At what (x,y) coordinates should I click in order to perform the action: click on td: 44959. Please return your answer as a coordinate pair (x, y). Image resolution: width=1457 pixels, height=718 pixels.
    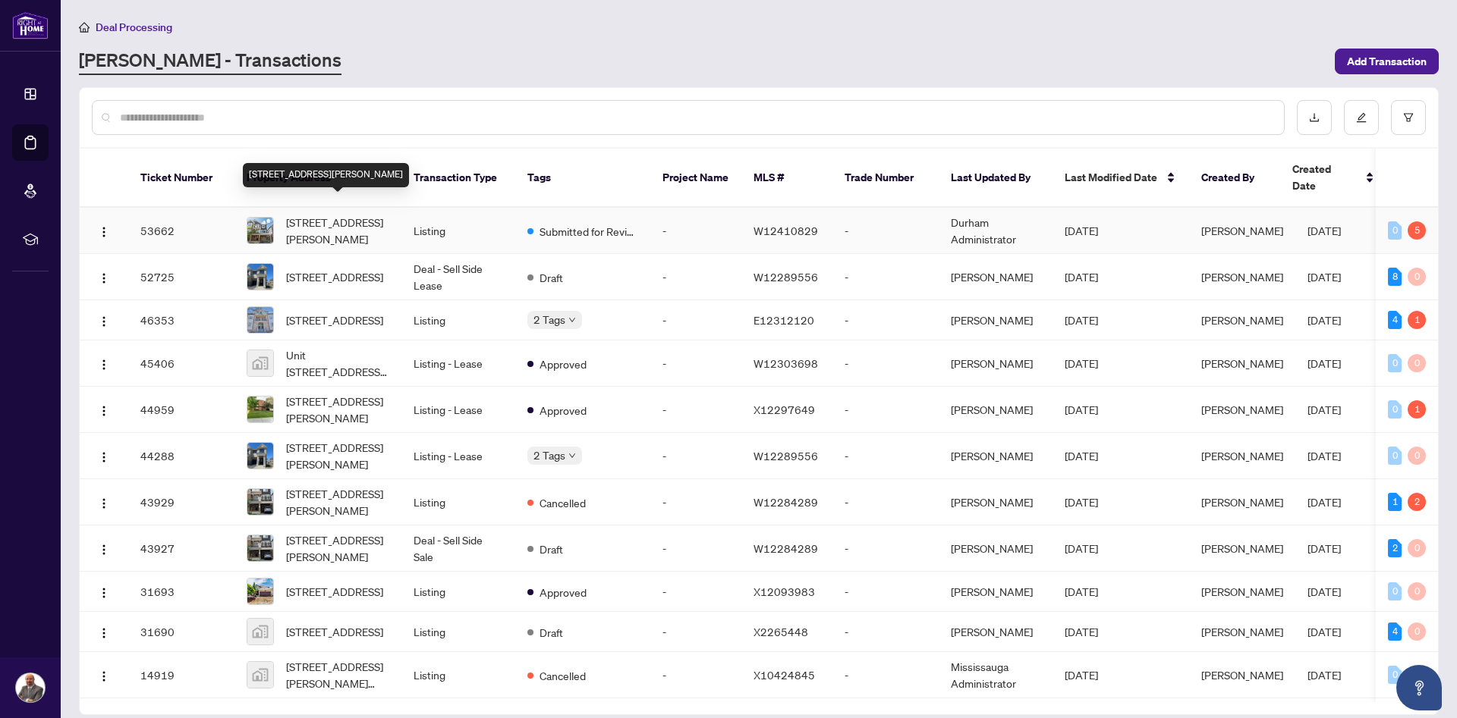
    Looking at the image, I should click on (181, 410).